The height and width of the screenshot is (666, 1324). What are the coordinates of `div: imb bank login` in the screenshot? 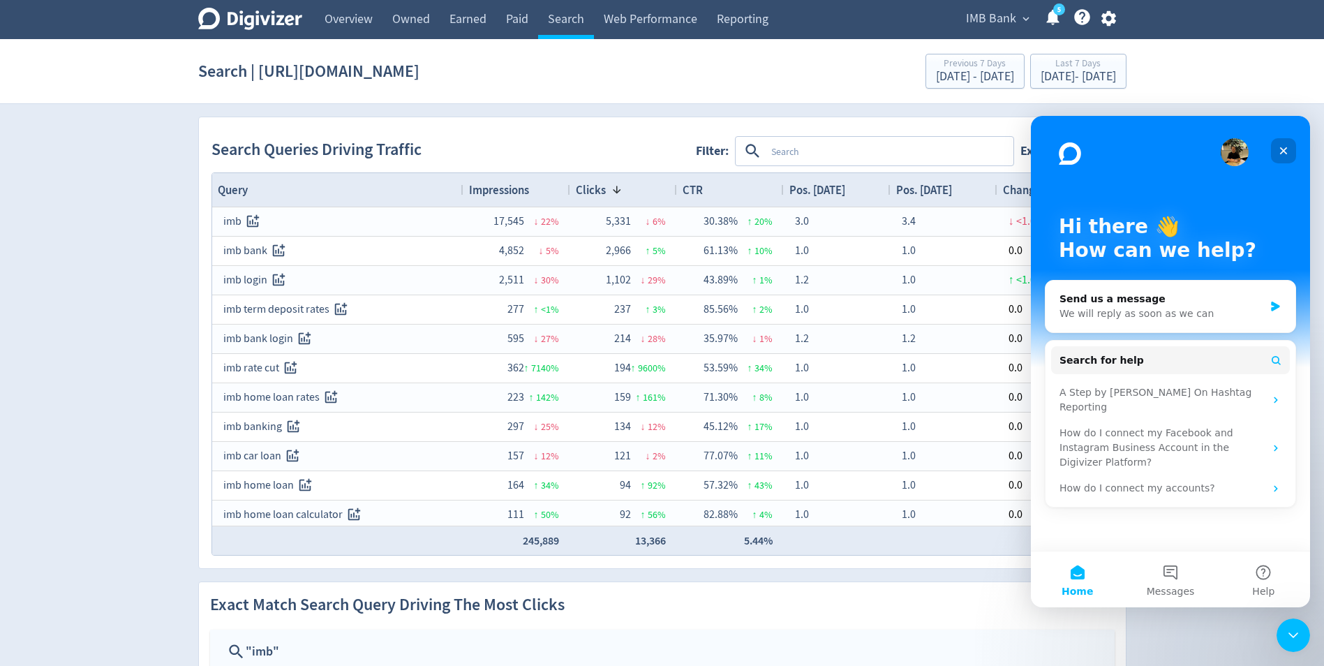 It's located at (338, 339).